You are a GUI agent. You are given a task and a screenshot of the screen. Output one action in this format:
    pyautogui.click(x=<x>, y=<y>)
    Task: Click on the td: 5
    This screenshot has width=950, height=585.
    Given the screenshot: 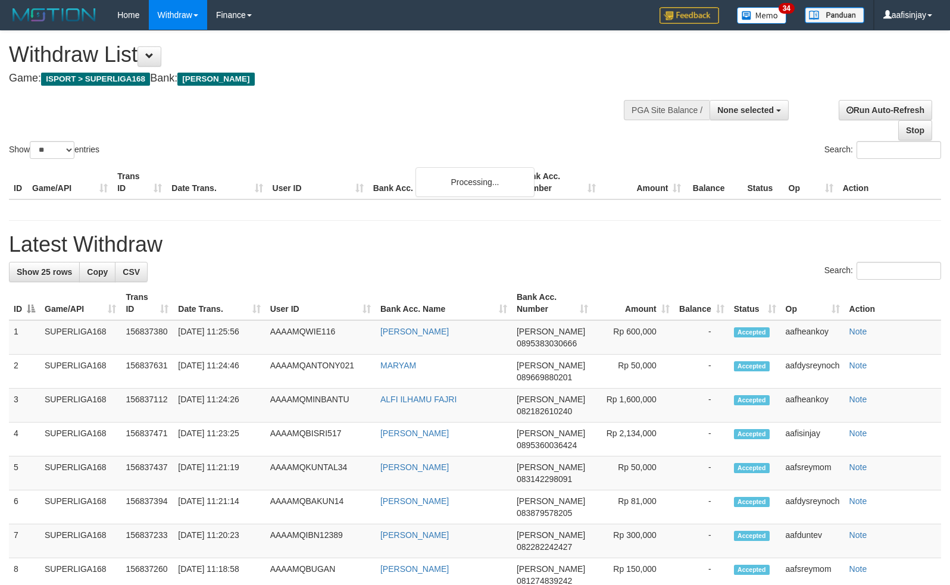 What is the action you would take?
    pyautogui.click(x=24, y=473)
    